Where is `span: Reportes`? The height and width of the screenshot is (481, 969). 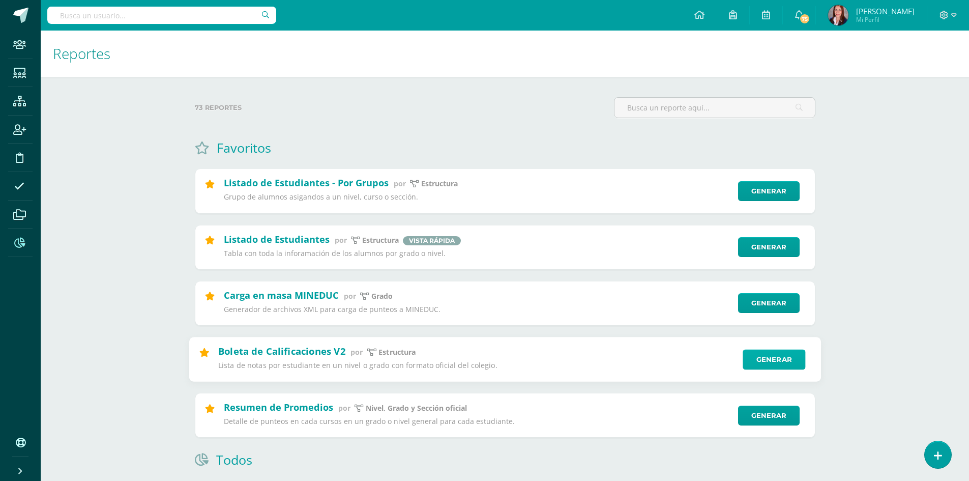
span: Reportes is located at coordinates (81, 53).